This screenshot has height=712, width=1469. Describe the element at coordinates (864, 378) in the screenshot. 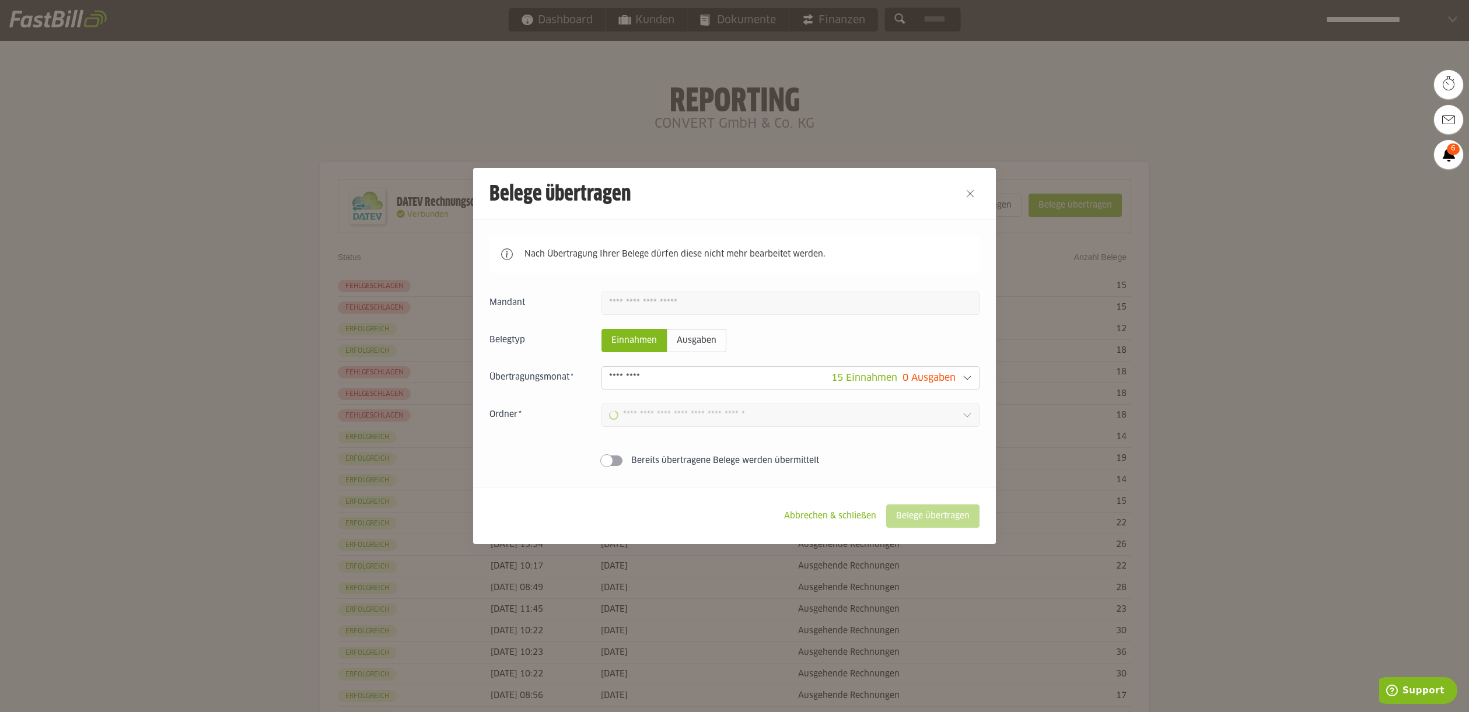

I see `span: 15 Einnahmen` at that location.